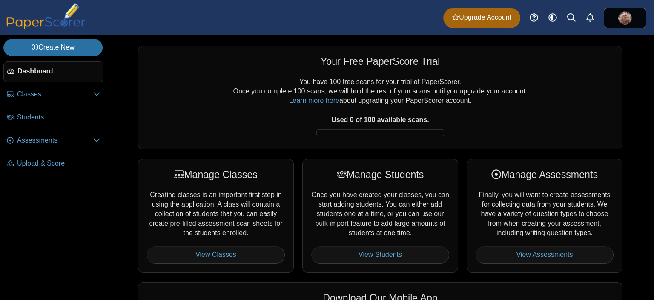 The height and width of the screenshot is (300, 654). What do you see at coordinates (591, 18) in the screenshot?
I see `a: Alerts` at bounding box center [591, 18].